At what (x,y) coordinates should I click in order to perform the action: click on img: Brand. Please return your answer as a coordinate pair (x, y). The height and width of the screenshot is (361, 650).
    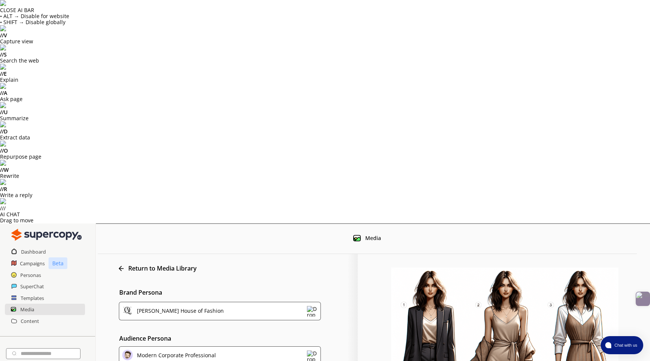
    Looking at the image, I should click on (128, 310).